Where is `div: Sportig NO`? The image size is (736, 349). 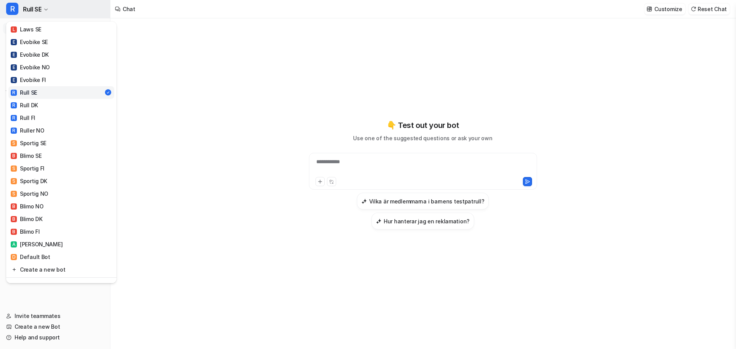 div: Sportig NO is located at coordinates (30, 194).